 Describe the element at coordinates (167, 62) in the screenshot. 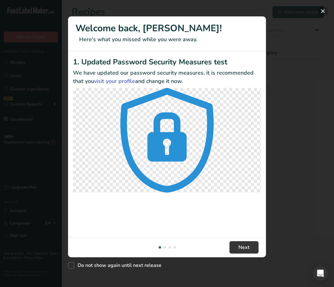

I see `h2: 1. Updated Password Security Measures test` at that location.